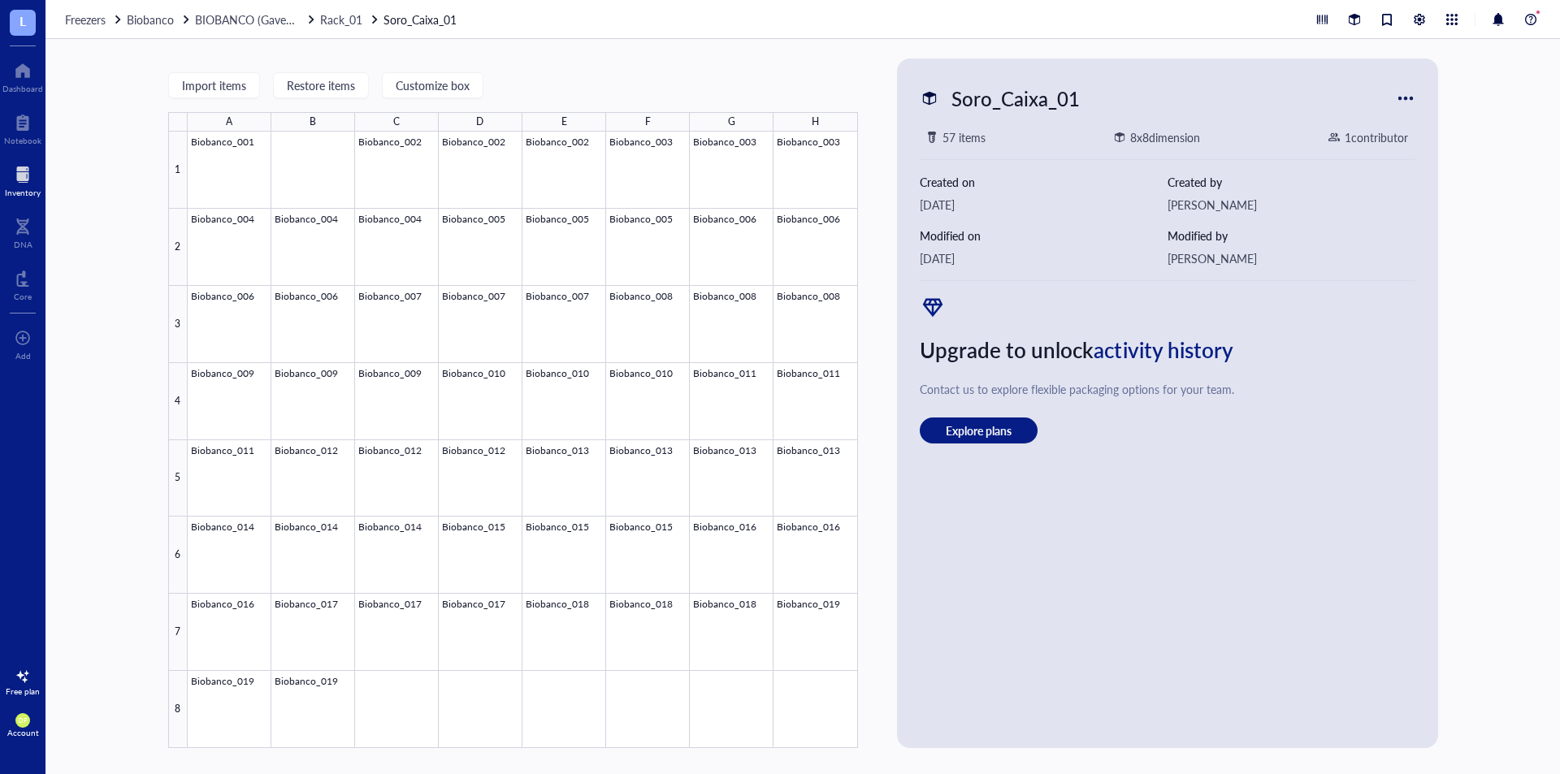 The image size is (1560, 774). Describe the element at coordinates (23, 692) in the screenshot. I see `div: Free plan` at that location.